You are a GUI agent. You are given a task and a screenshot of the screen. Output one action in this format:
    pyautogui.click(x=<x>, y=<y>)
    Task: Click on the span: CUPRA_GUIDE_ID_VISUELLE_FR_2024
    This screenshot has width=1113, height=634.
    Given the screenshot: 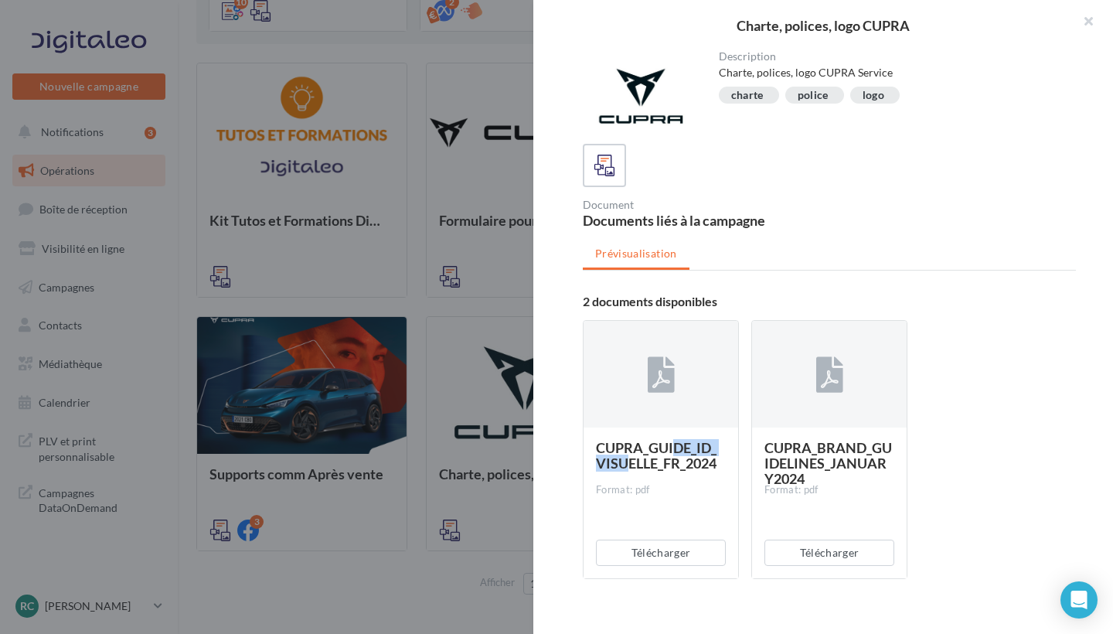 What is the action you would take?
    pyautogui.click(x=656, y=455)
    